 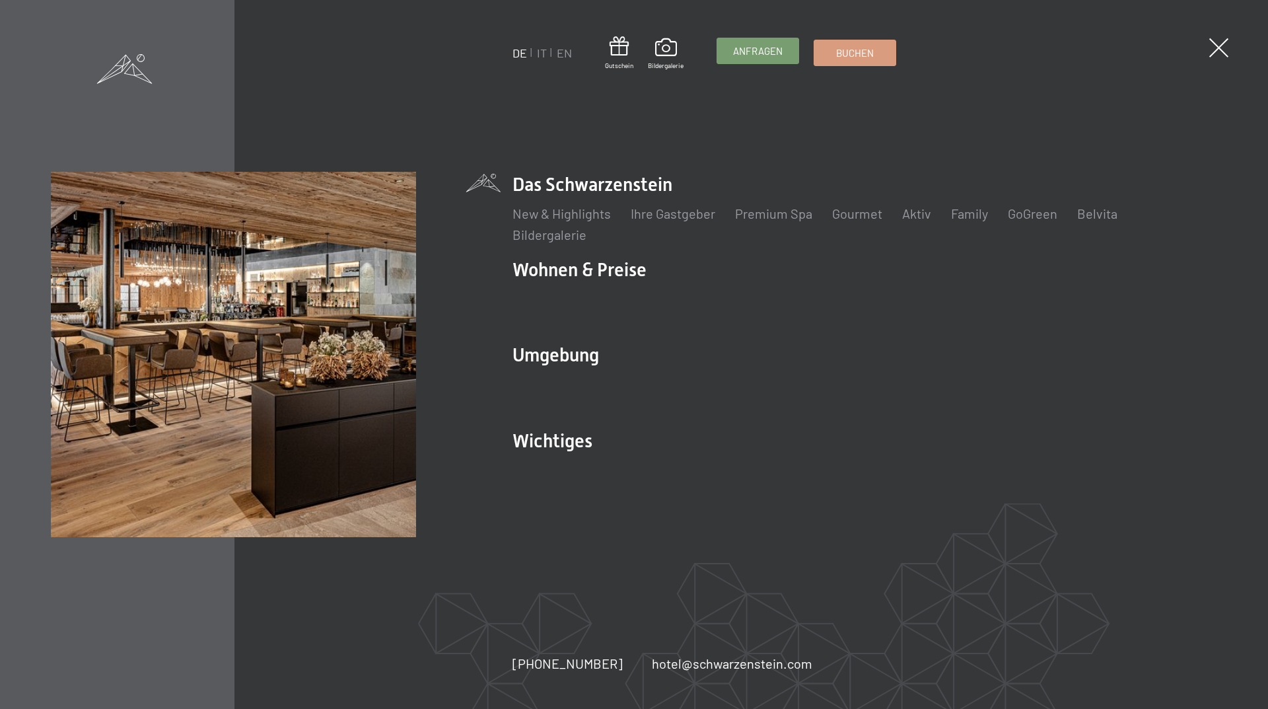 What do you see at coordinates (561, 213) in the screenshot?
I see `a: New & Highlights` at bounding box center [561, 213].